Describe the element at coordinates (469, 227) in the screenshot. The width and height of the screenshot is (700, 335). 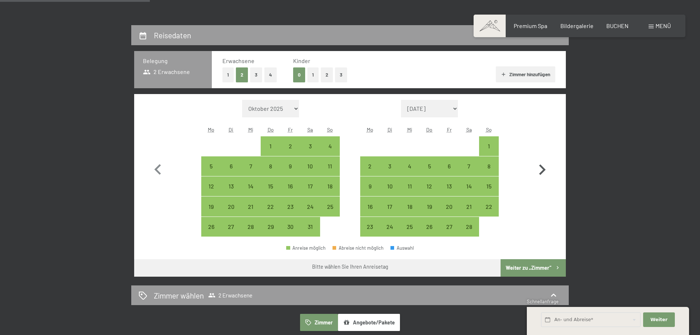
I see `div: Sat Feb 28 2026` at that location.